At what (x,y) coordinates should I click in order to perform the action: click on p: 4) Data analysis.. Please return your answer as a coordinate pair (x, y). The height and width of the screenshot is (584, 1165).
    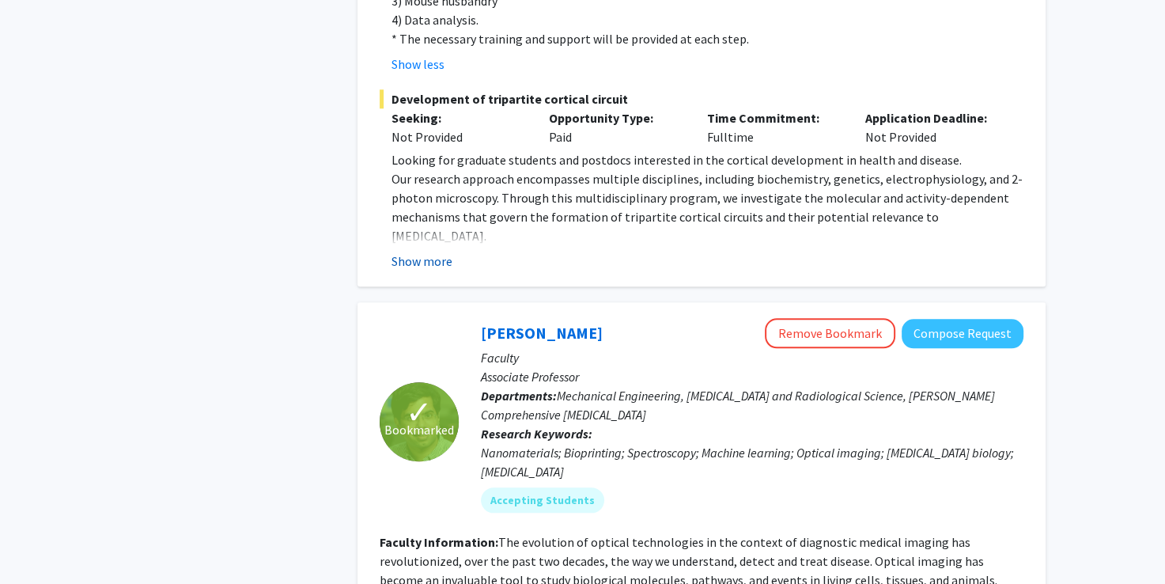
    Looking at the image, I should click on (707, 20).